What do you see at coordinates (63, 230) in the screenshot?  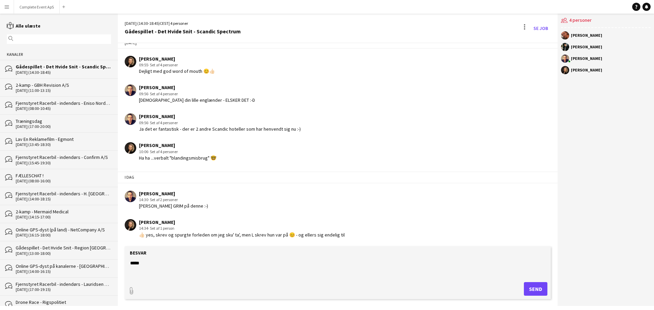 I see `div: Online GPS-dyst (på land) - NetCompany A/S` at bounding box center [63, 230].